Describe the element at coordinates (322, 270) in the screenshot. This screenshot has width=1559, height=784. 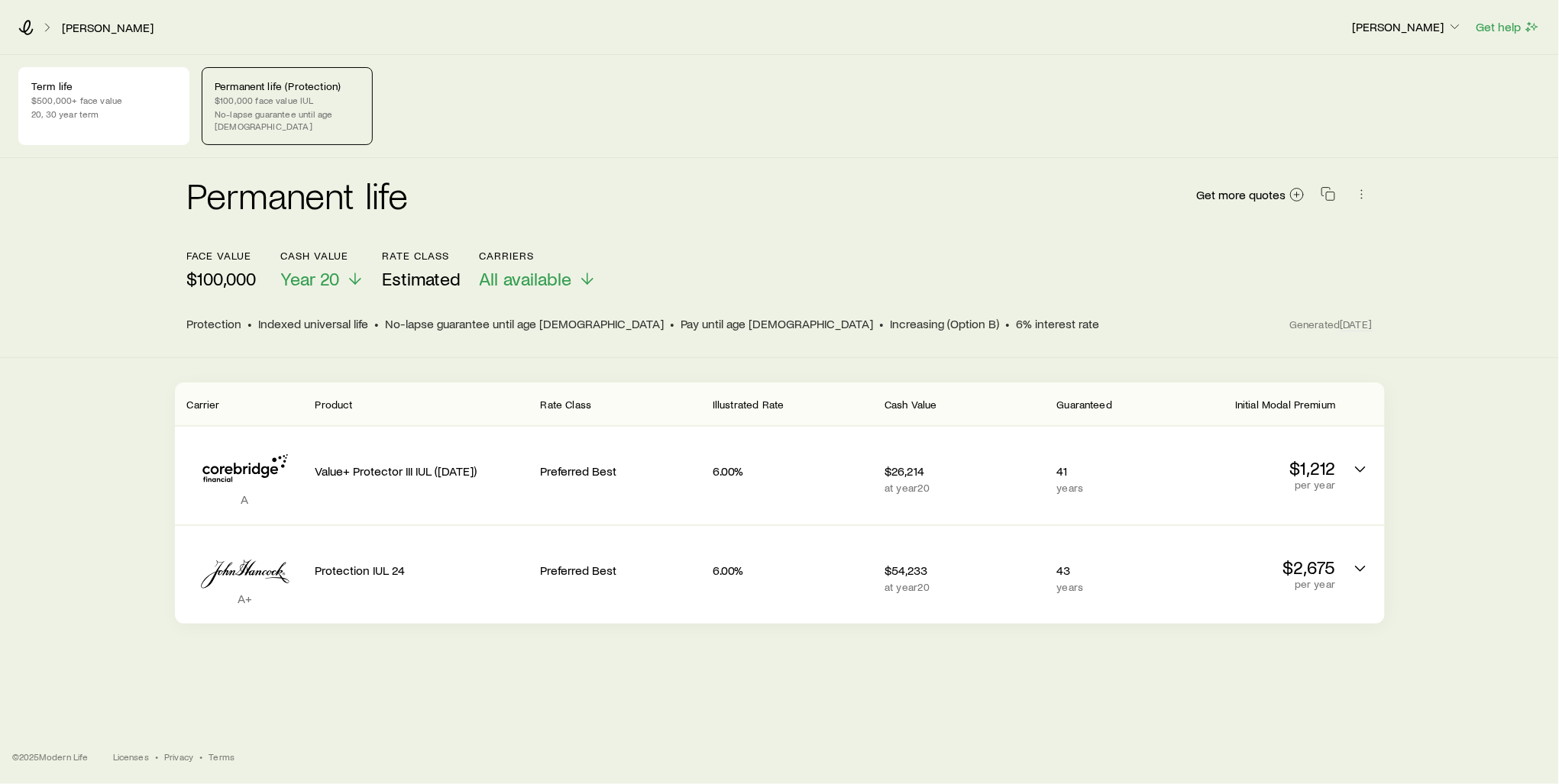
I see `button: Cash ValueYear 20` at that location.